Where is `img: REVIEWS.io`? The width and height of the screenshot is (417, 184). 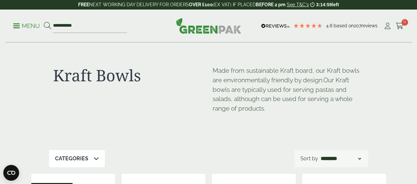
img: REVIEWS.io is located at coordinates (275, 26).